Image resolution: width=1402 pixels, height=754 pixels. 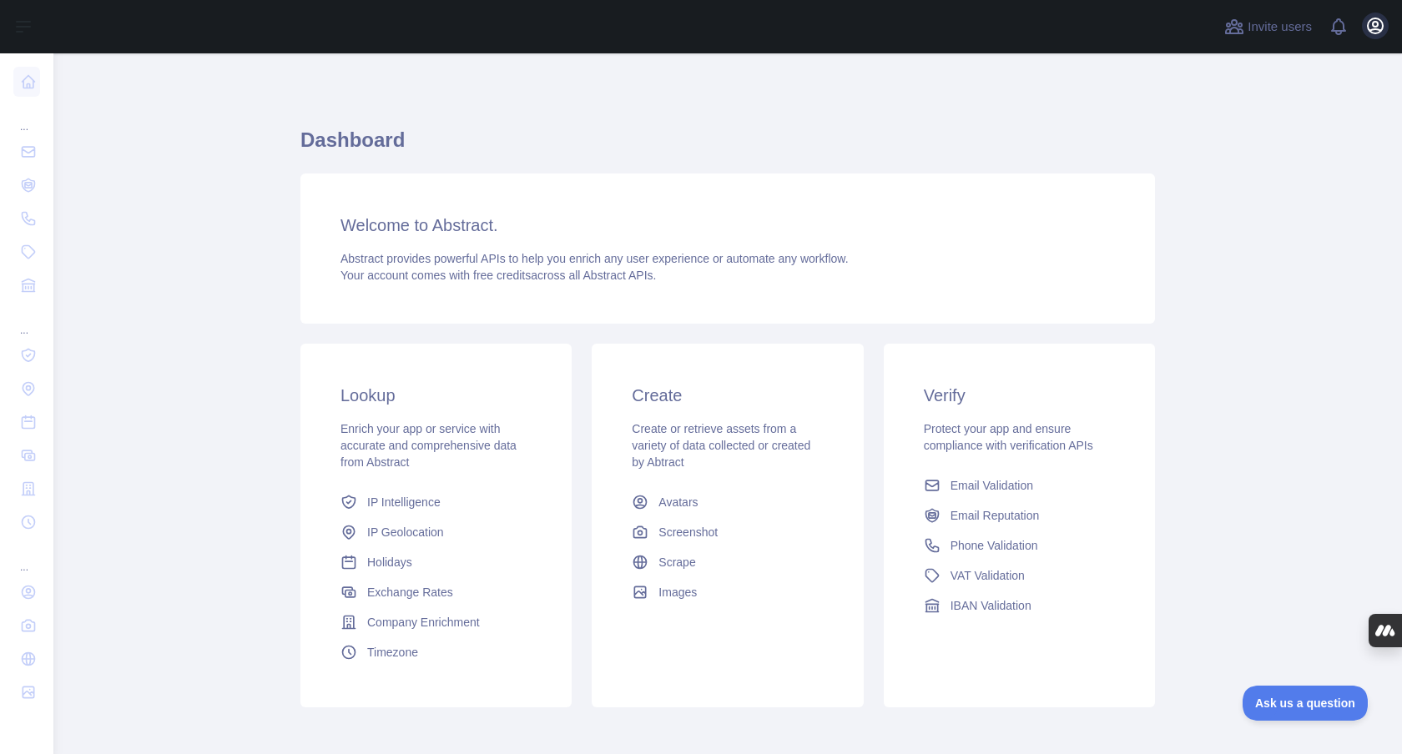 What do you see at coordinates (721, 445) in the screenshot?
I see `span: Create or retrieve assets from a variety of data collected or created by Abtract` at bounding box center [721, 445].